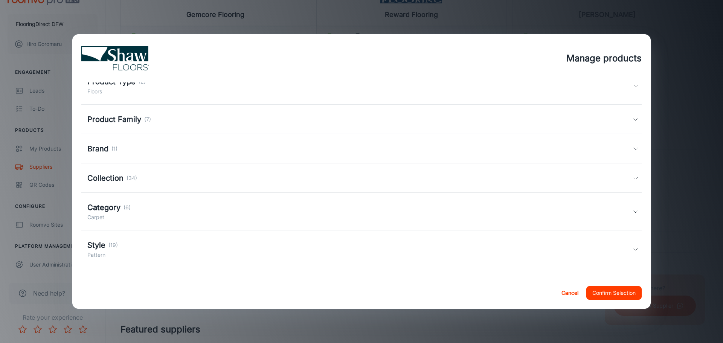 The image size is (723, 343). What do you see at coordinates (127, 208) in the screenshot?
I see `p: (6)` at bounding box center [127, 208].